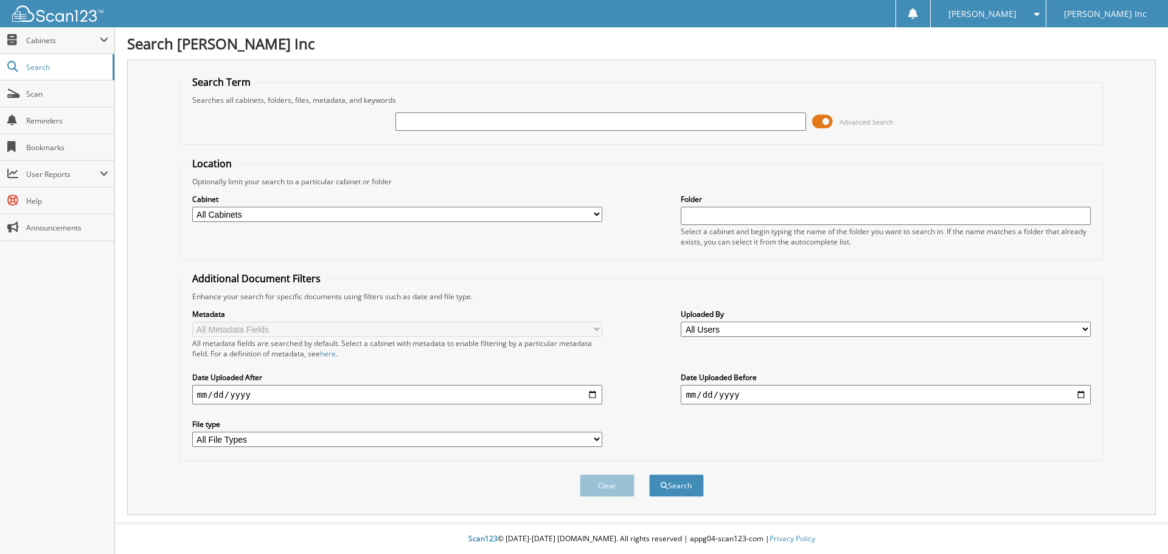 Image resolution: width=1168 pixels, height=554 pixels. Describe the element at coordinates (58, 13) in the screenshot. I see `img: scan123-logo-white.svg` at that location.